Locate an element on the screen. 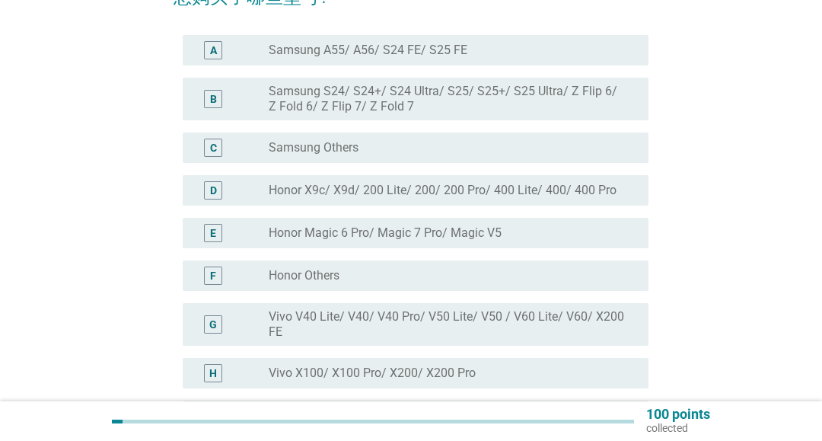  div: A is located at coordinates (213, 50).